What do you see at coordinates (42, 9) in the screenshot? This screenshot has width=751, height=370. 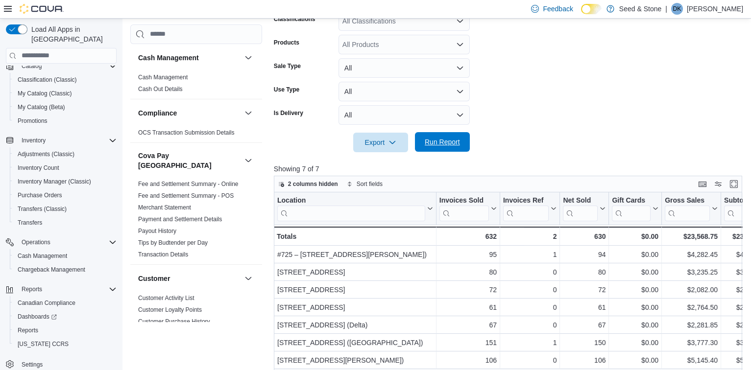 I see `img: Cova` at bounding box center [42, 9].